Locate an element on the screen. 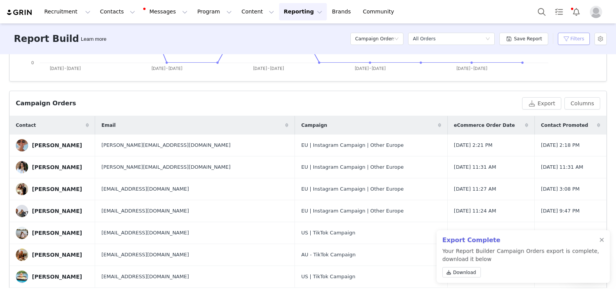  img: grin logo is located at coordinates (20, 12).